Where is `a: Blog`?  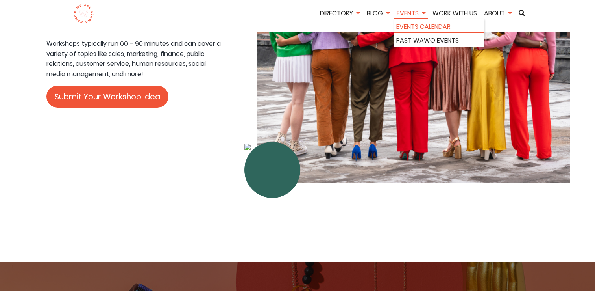 a: Blog is located at coordinates (378, 13).